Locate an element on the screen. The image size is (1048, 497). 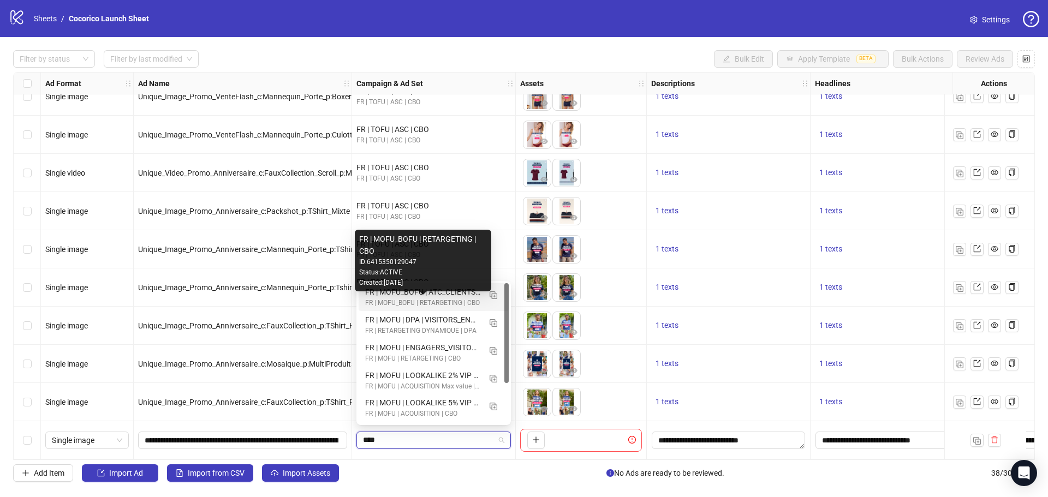
div: FR | MOFU | ENGAGERS_VISITORS-V2 is located at coordinates (434, 353).